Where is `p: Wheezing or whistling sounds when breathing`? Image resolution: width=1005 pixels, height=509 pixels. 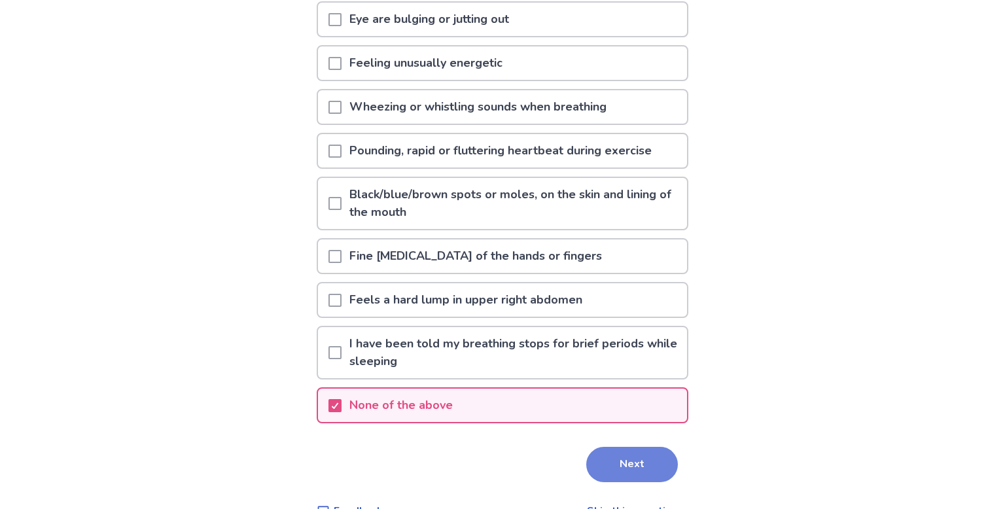 p: Wheezing or whistling sounds when breathing is located at coordinates (478, 107).